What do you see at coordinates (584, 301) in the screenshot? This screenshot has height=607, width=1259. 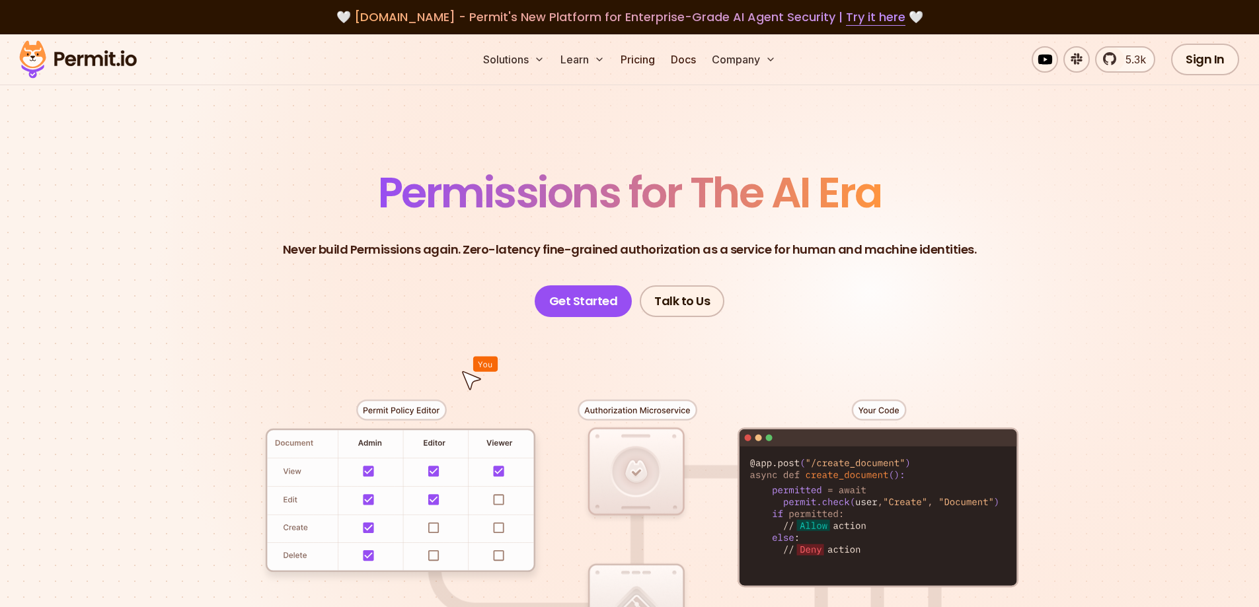 I see `a: Get Started` at bounding box center [584, 301].